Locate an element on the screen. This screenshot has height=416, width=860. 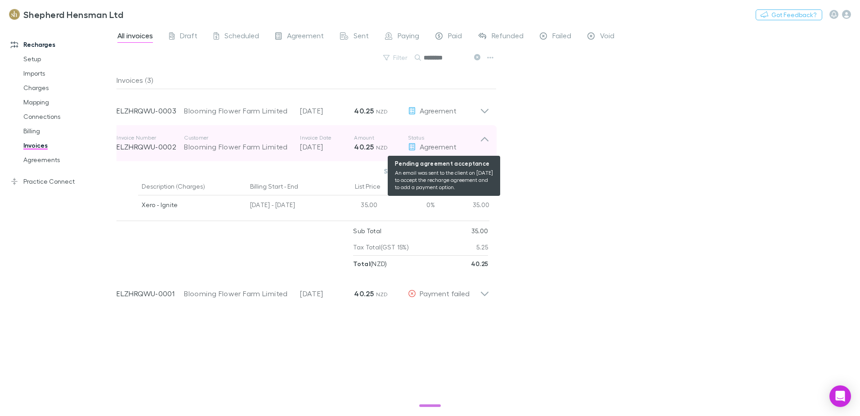
span: All invoices is located at coordinates (135, 37).